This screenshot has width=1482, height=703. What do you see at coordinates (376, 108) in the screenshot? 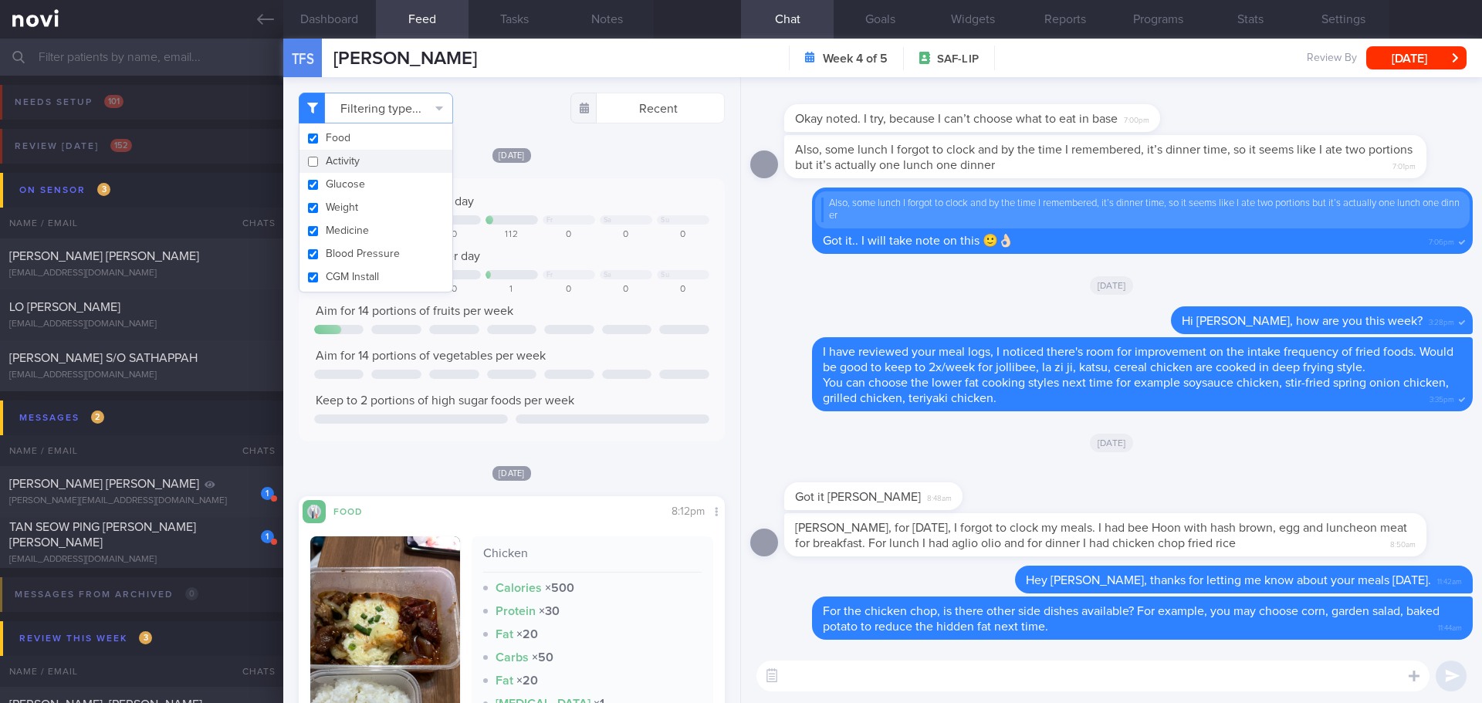
I see `button: Filtering type...` at bounding box center [376, 108].